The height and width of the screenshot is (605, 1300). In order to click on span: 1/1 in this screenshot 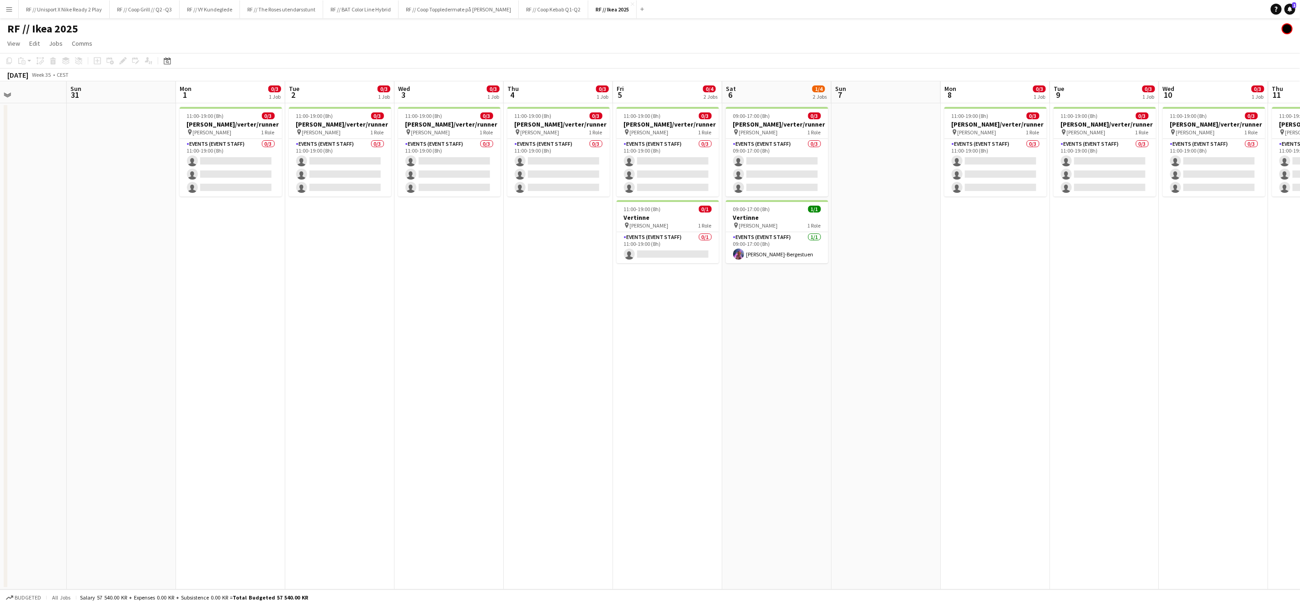, I will do `click(815, 209)`.